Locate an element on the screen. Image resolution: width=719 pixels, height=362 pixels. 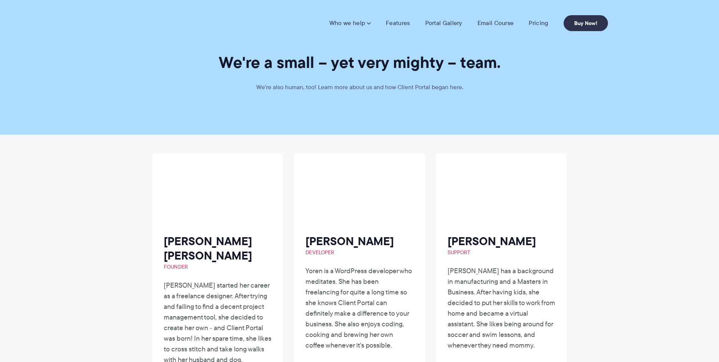
span: Founder is located at coordinates (218, 266).